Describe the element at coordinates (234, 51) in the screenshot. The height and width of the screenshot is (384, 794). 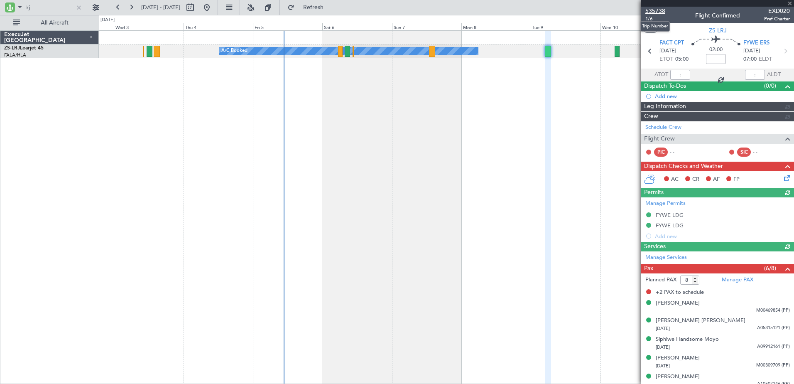
I see `div: A/C Booked` at that location.